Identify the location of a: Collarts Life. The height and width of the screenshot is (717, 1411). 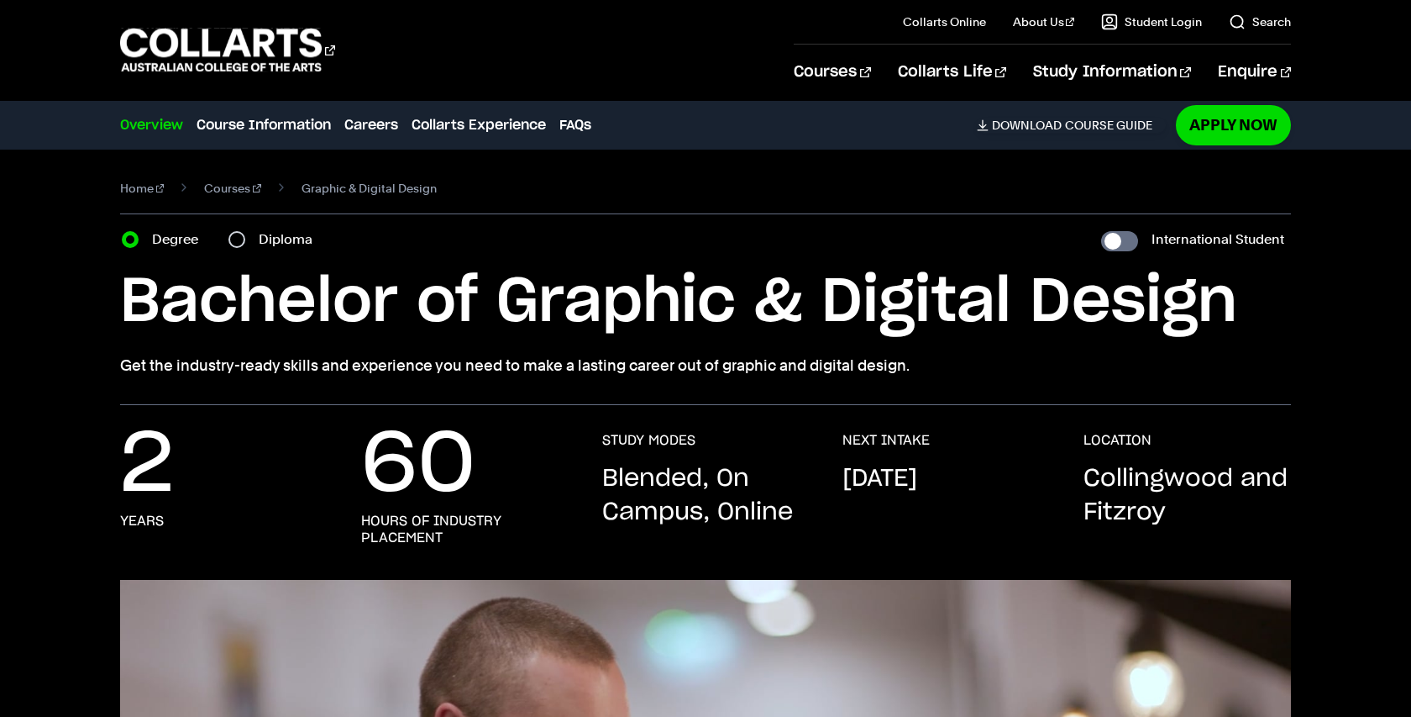
(952, 72).